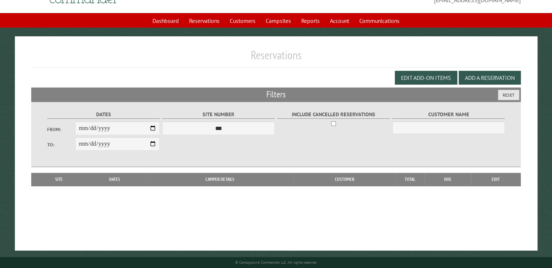 The width and height of the screenshot is (552, 268). What do you see at coordinates (279, 21) in the screenshot?
I see `a: Campsites` at bounding box center [279, 21].